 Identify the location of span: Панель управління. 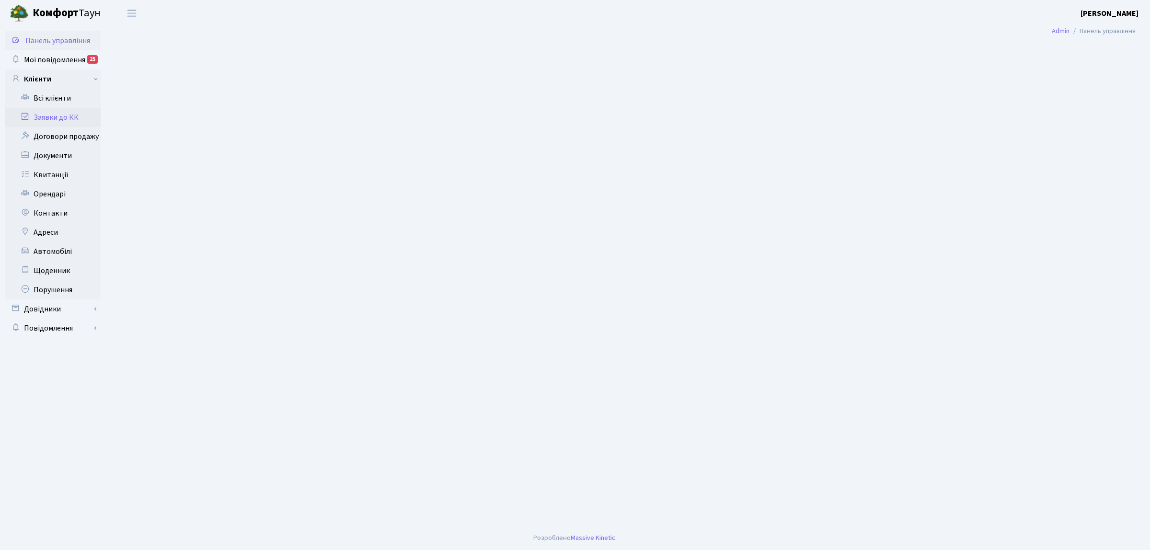
(58, 41).